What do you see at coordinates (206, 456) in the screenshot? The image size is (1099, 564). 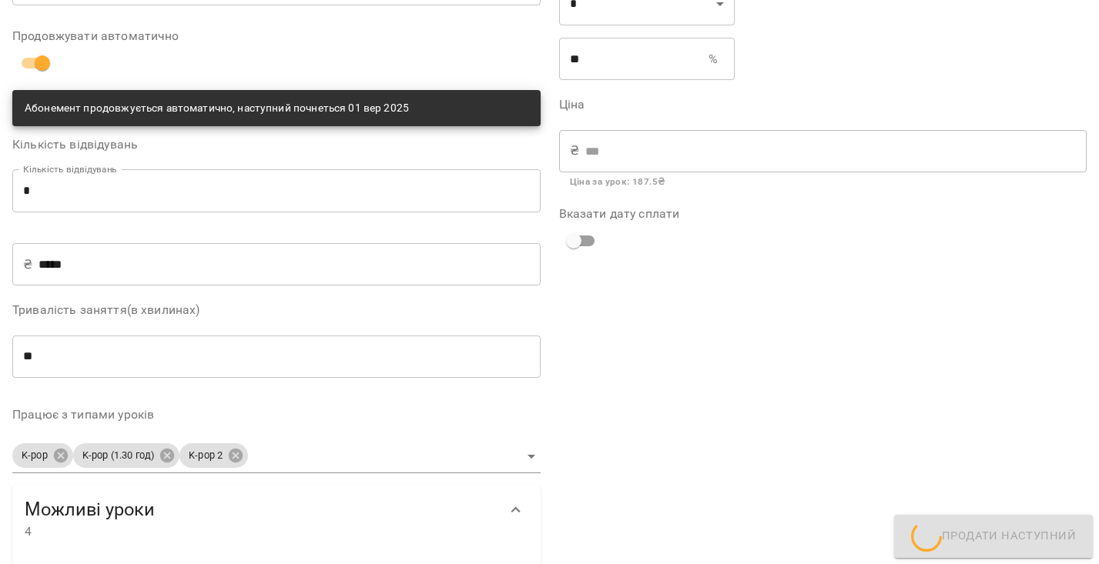 I see `span: K-pop 2` at bounding box center [206, 456].